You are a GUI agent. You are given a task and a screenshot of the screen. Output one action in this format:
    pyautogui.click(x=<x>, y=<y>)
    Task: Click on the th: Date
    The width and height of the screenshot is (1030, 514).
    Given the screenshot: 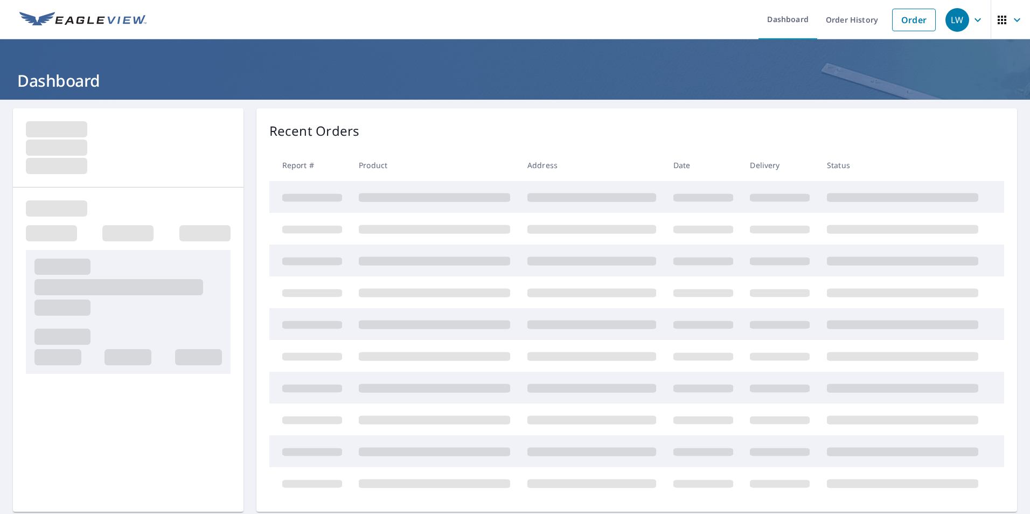 What is the action you would take?
    pyautogui.click(x=703, y=165)
    